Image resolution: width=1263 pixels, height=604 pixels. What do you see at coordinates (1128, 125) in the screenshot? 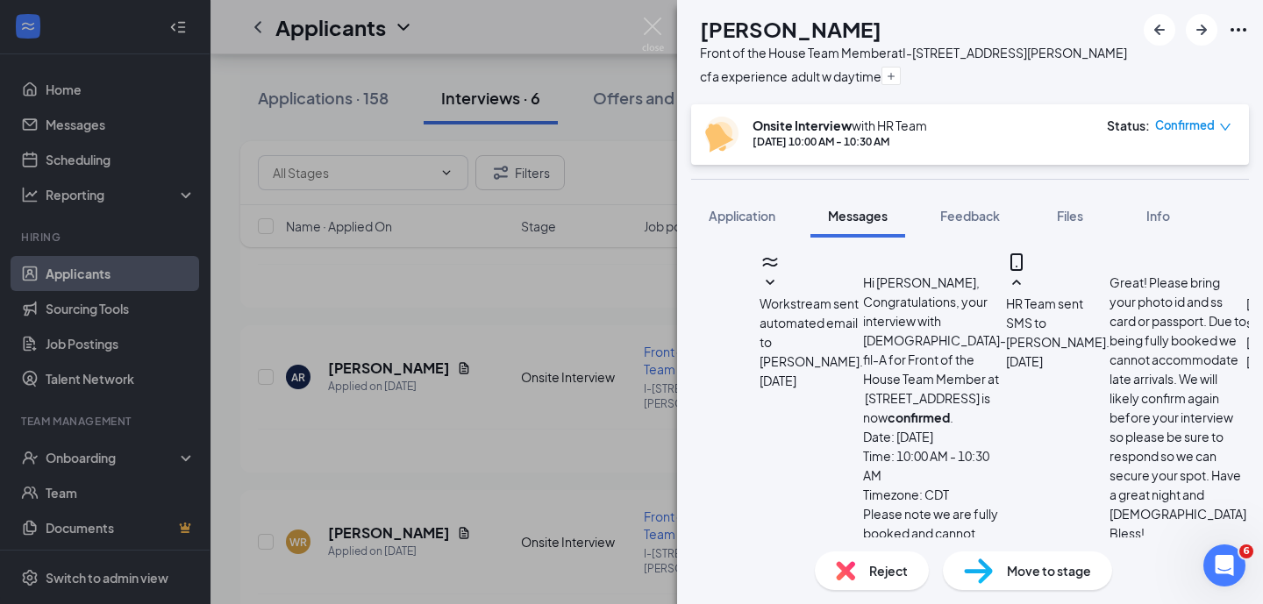
I see `div: Status :` at bounding box center [1128, 125].